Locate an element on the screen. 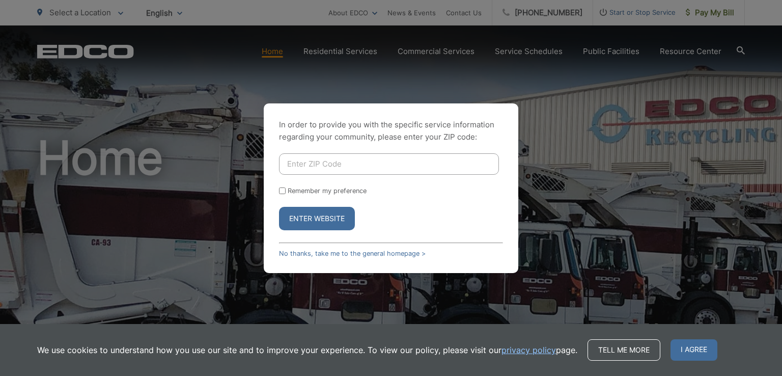  span: I agree is located at coordinates (694, 350).